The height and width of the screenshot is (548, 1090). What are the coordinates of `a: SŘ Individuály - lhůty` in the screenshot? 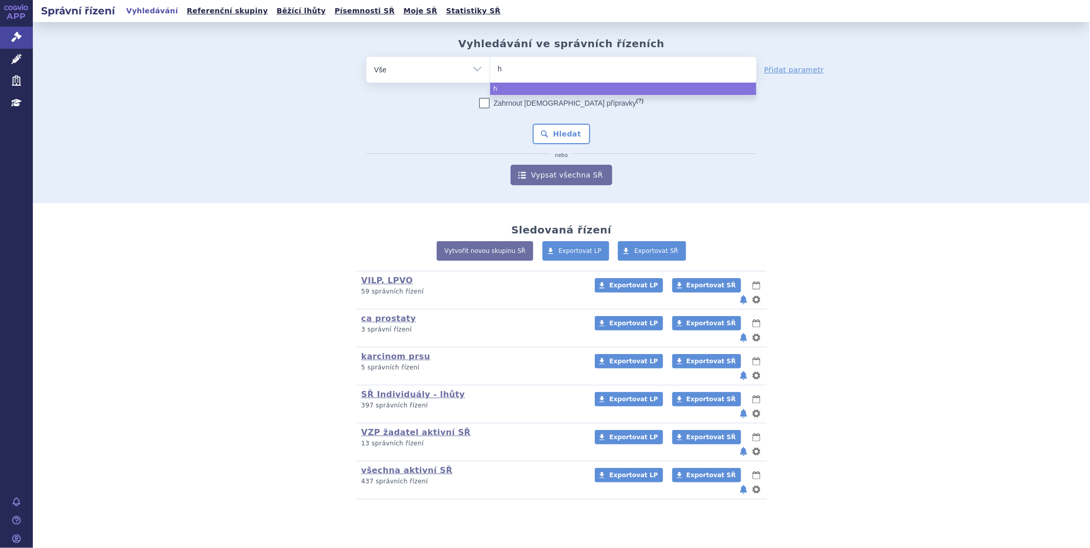 It's located at (413, 394).